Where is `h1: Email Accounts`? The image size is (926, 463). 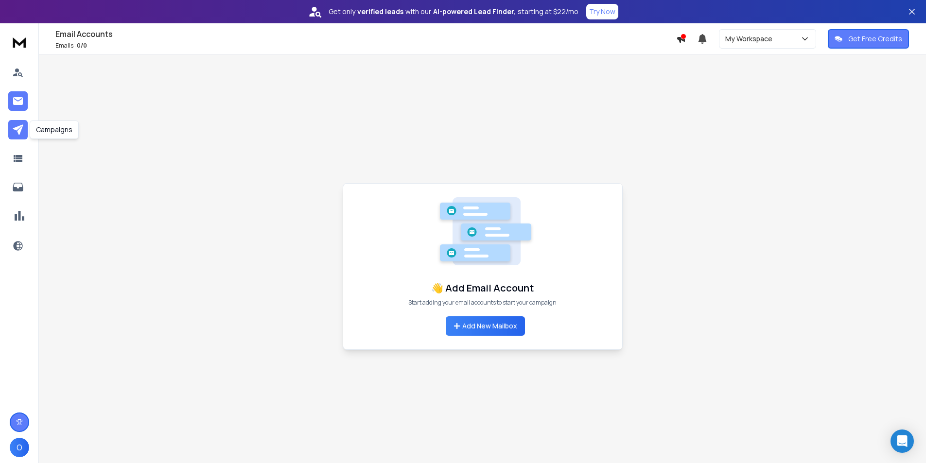 h1: Email Accounts is located at coordinates (365, 34).